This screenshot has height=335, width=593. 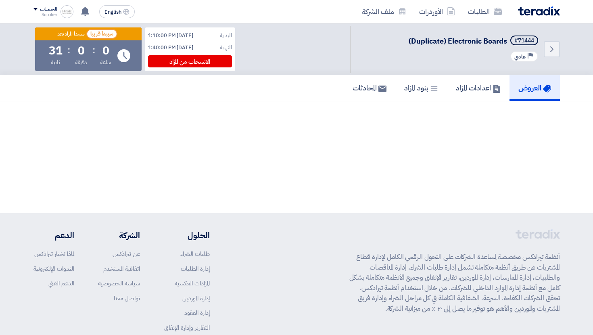 I want to click on button: English, so click(x=117, y=12).